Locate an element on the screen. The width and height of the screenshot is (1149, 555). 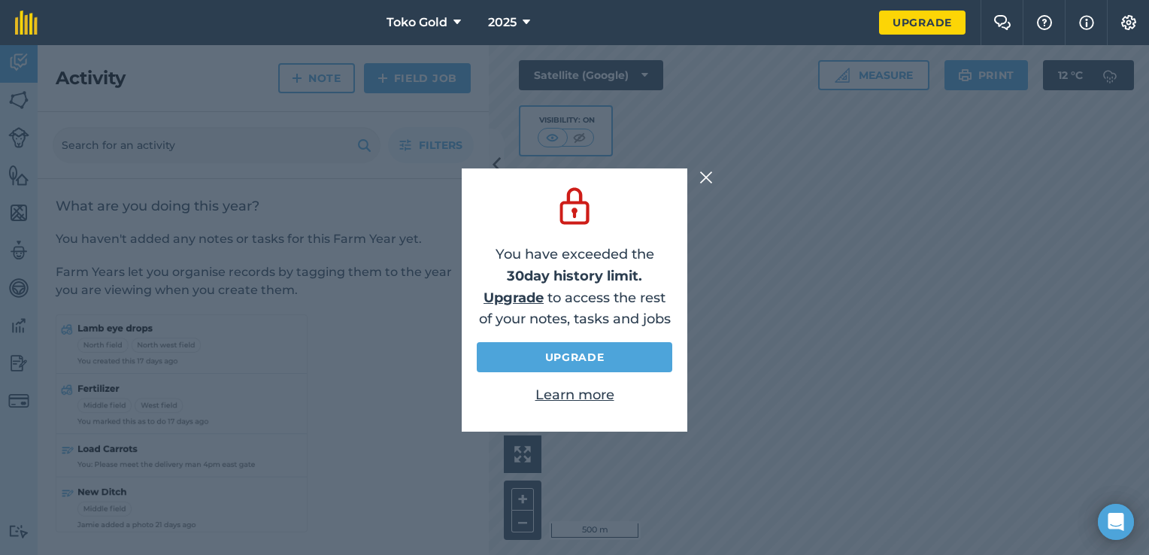
a: Learn more is located at coordinates (575, 395).